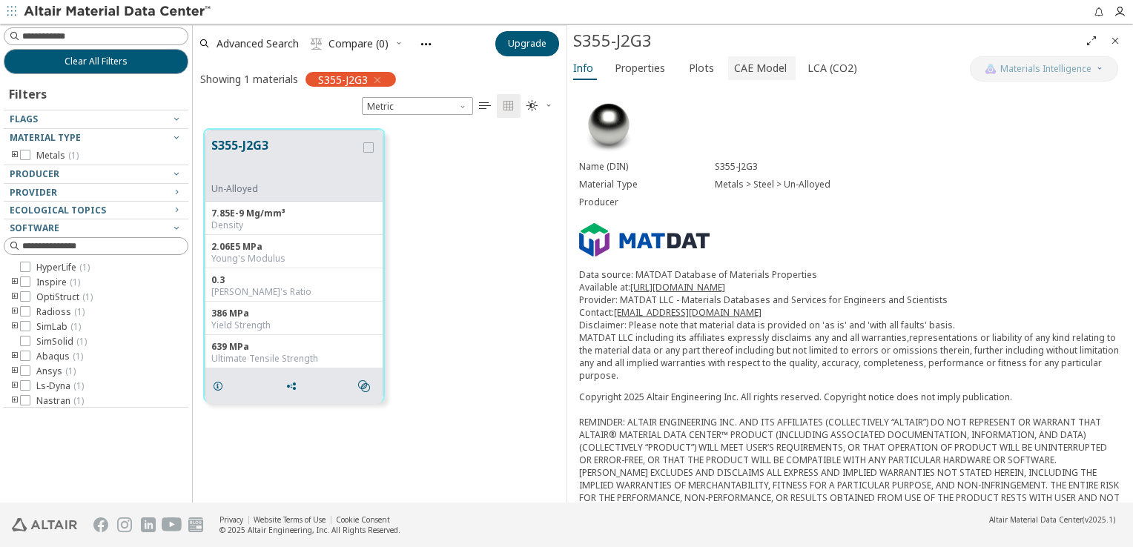 This screenshot has width=1133, height=547. I want to click on span: Abaqus, so click(59, 357).